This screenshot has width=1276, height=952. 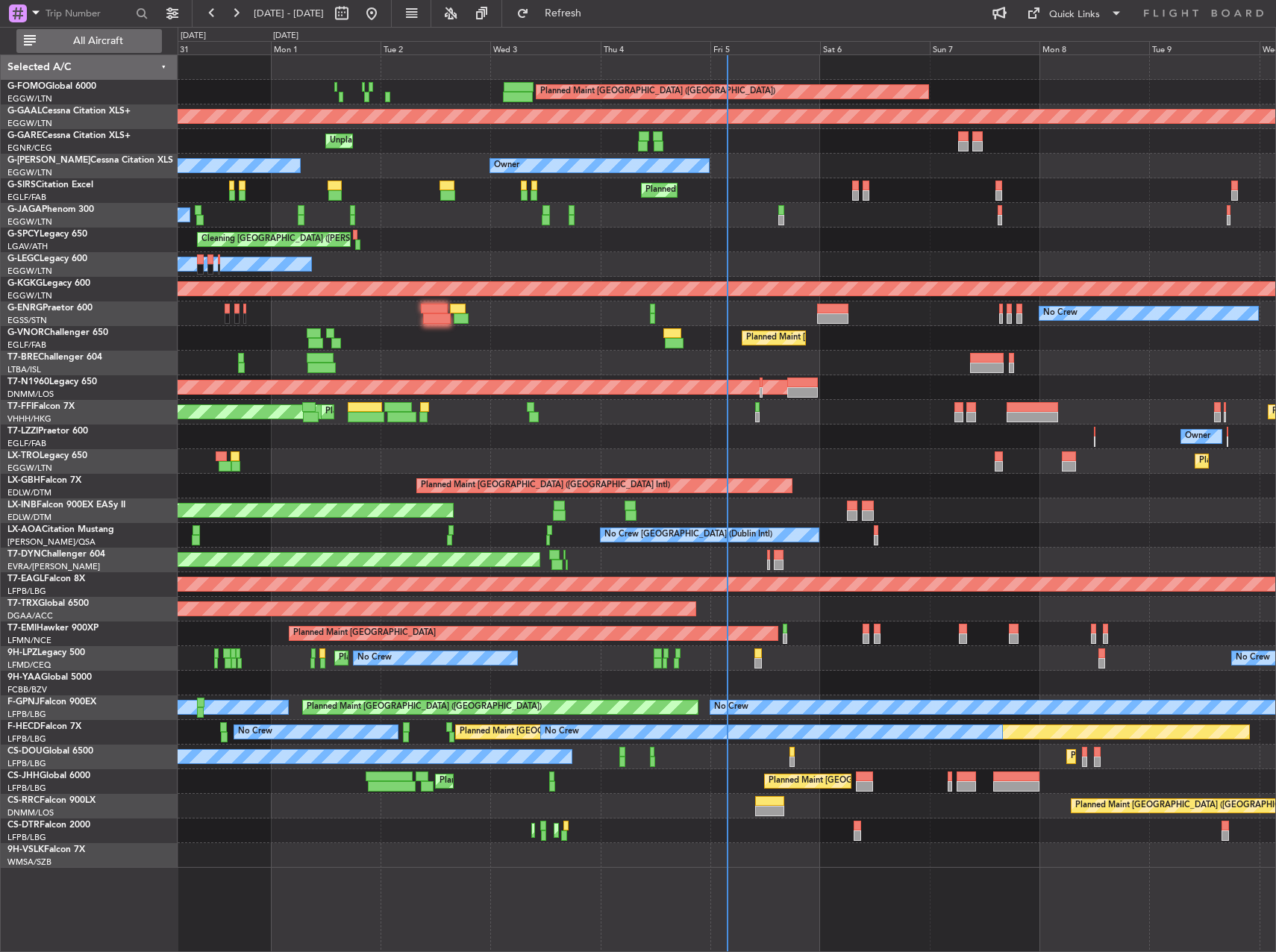 I want to click on span: T7-DYN, so click(x=24, y=554).